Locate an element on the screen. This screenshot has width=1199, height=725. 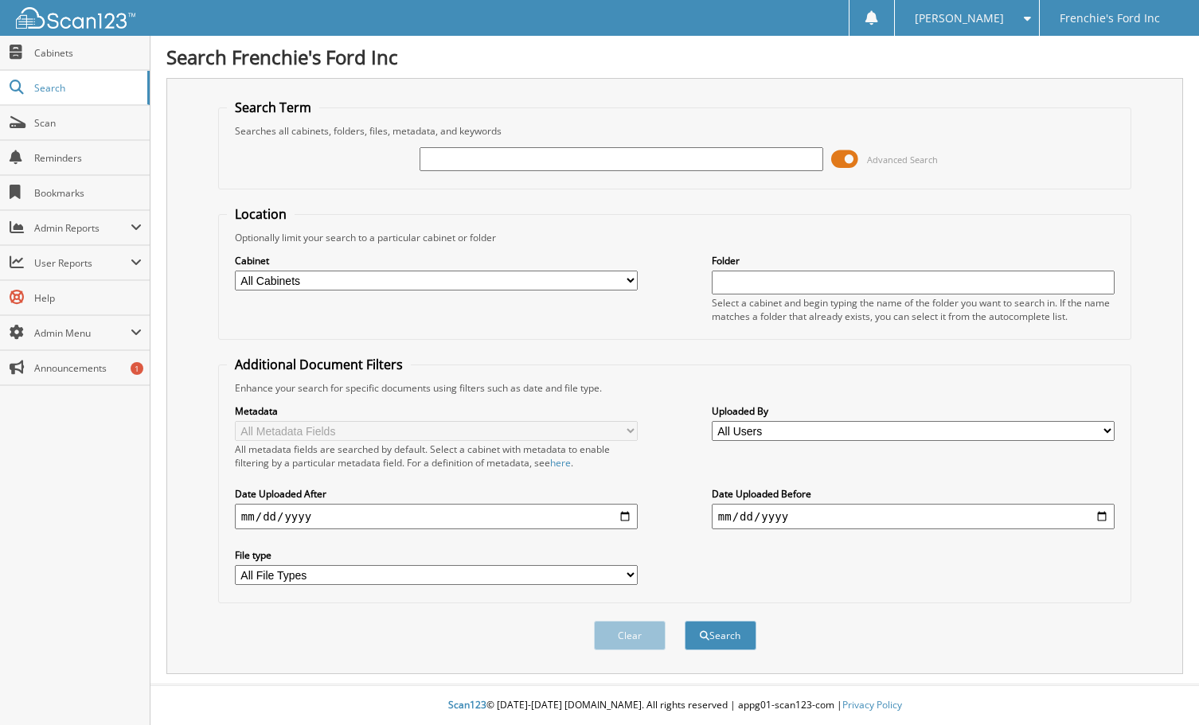
div: Enhance your search for specific documents using filters such as date and file type. is located at coordinates (674, 388).